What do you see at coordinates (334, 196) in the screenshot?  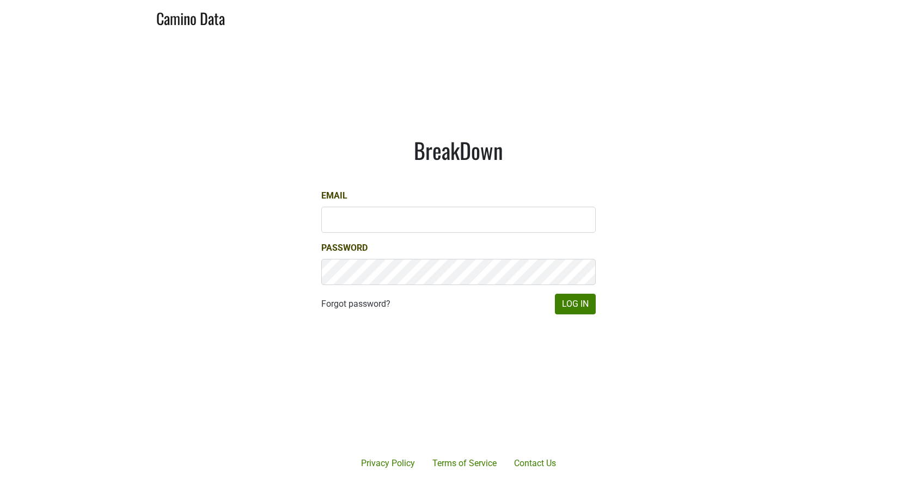 I see `label: Email` at bounding box center [334, 196].